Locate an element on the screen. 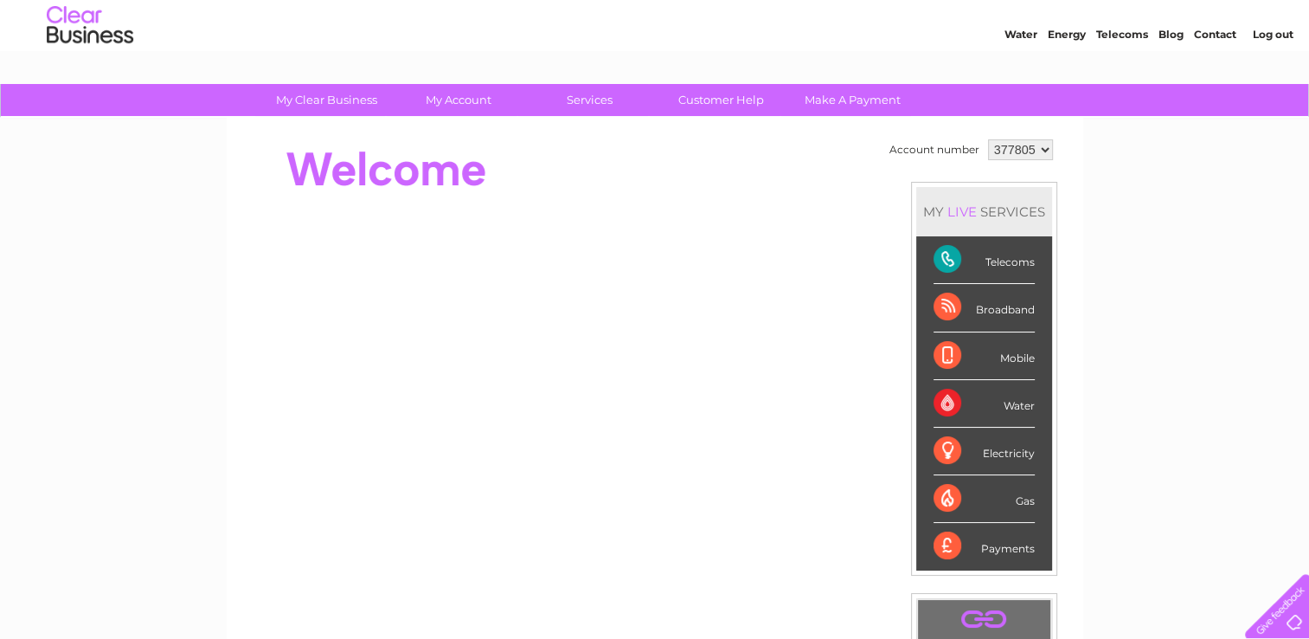 The image size is (1309, 639). div: MY SERVICES is located at coordinates (984, 211).